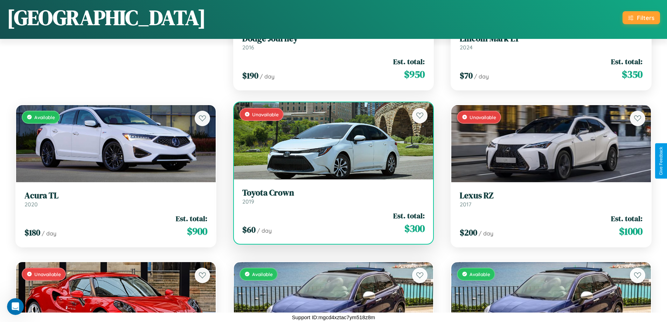 This screenshot has height=322, width=667. Describe the element at coordinates (632, 74) in the screenshot. I see `span: $ 350` at that location.